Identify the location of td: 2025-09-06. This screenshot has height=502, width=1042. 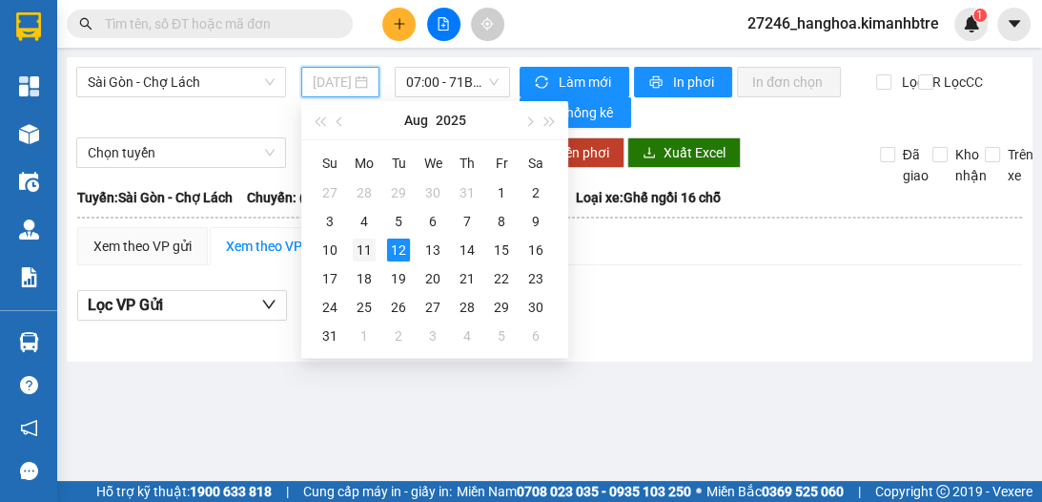
(536, 336).